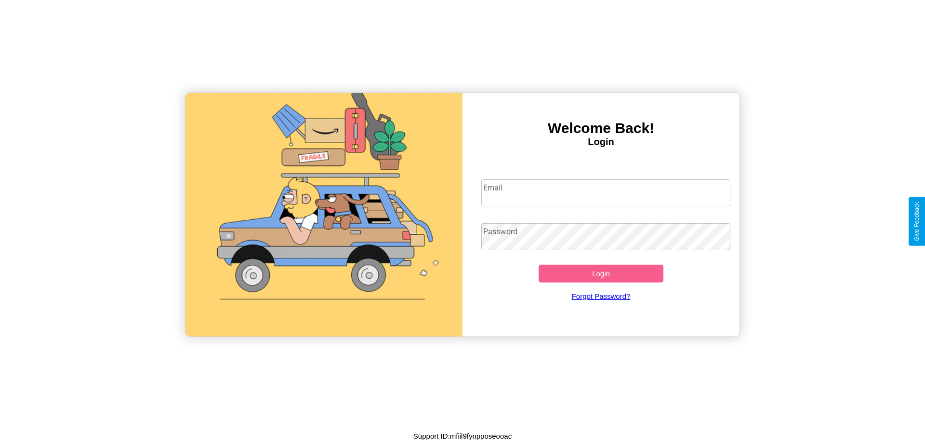 The image size is (925, 443). I want to click on h4: Login, so click(601, 142).